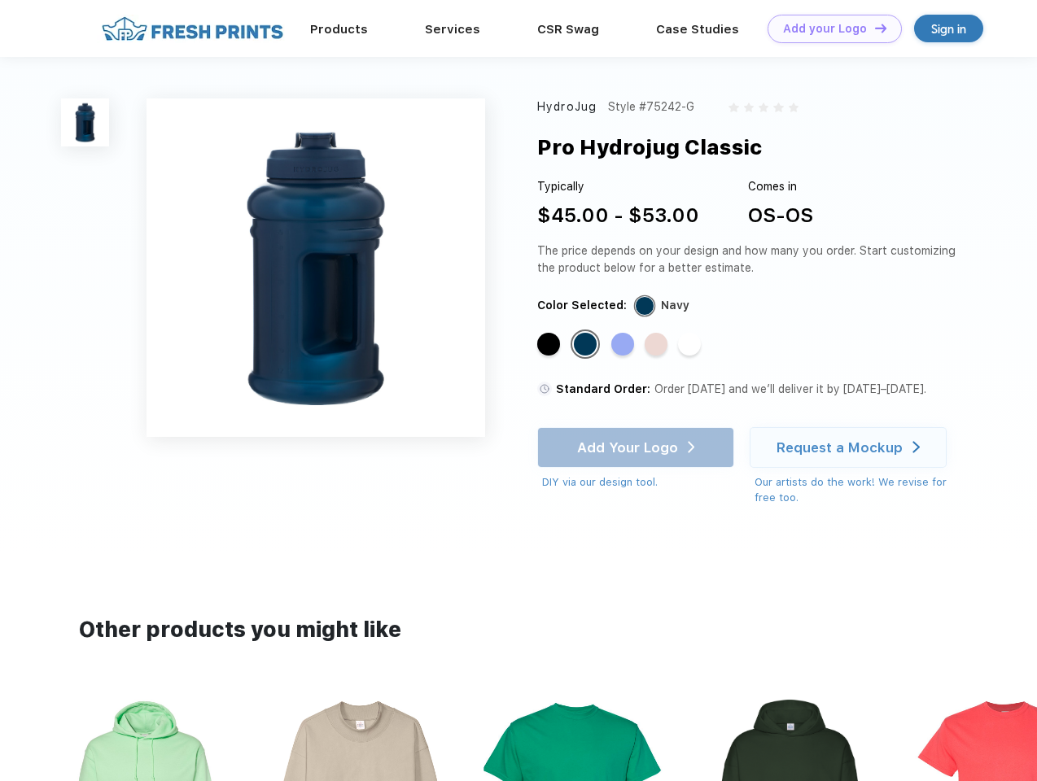 This screenshot has height=781, width=1037. Describe the element at coordinates (858, 490) in the screenshot. I see `div: Our artists do the work! We revise for free too.` at that location.